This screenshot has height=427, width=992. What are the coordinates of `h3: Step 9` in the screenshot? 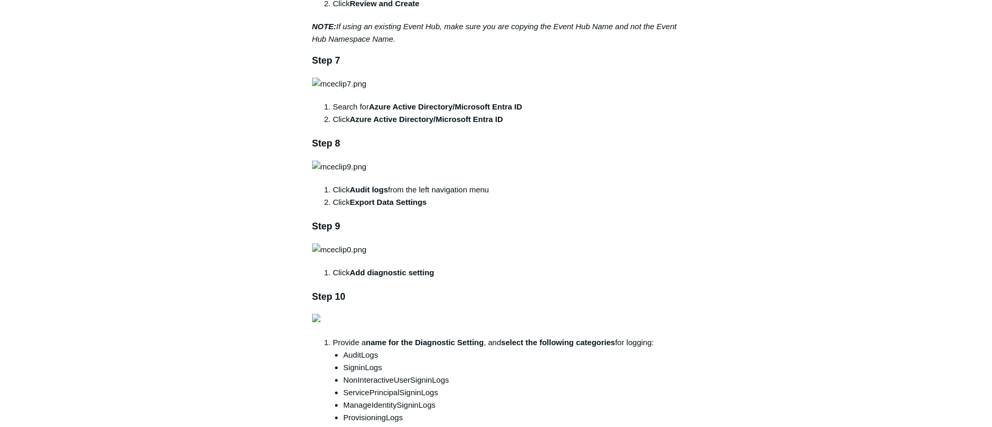 It's located at (496, 226).